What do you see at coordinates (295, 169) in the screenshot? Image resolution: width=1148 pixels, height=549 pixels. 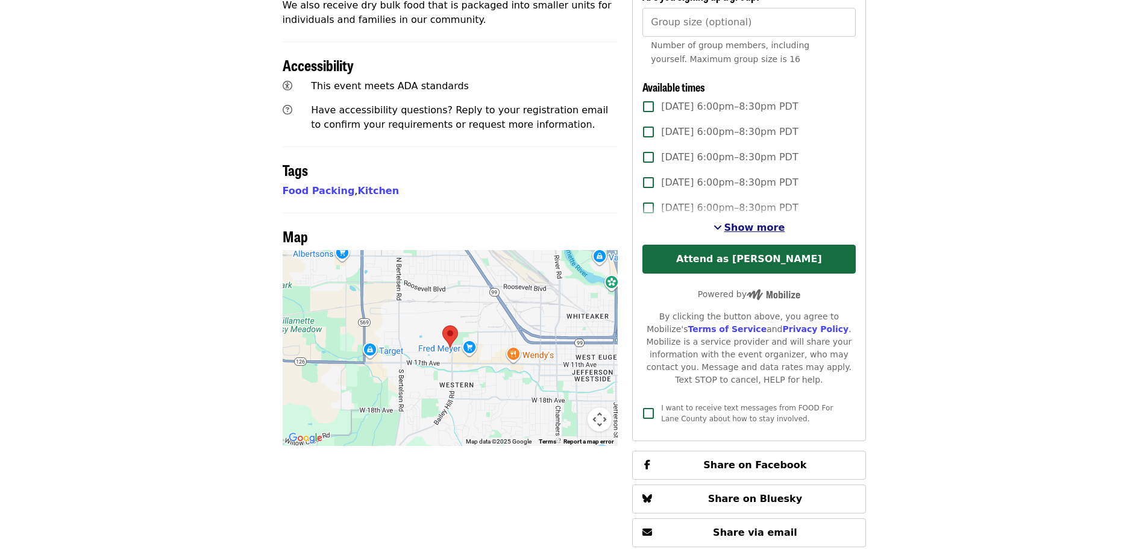 I see `span: Tags` at bounding box center [295, 169].